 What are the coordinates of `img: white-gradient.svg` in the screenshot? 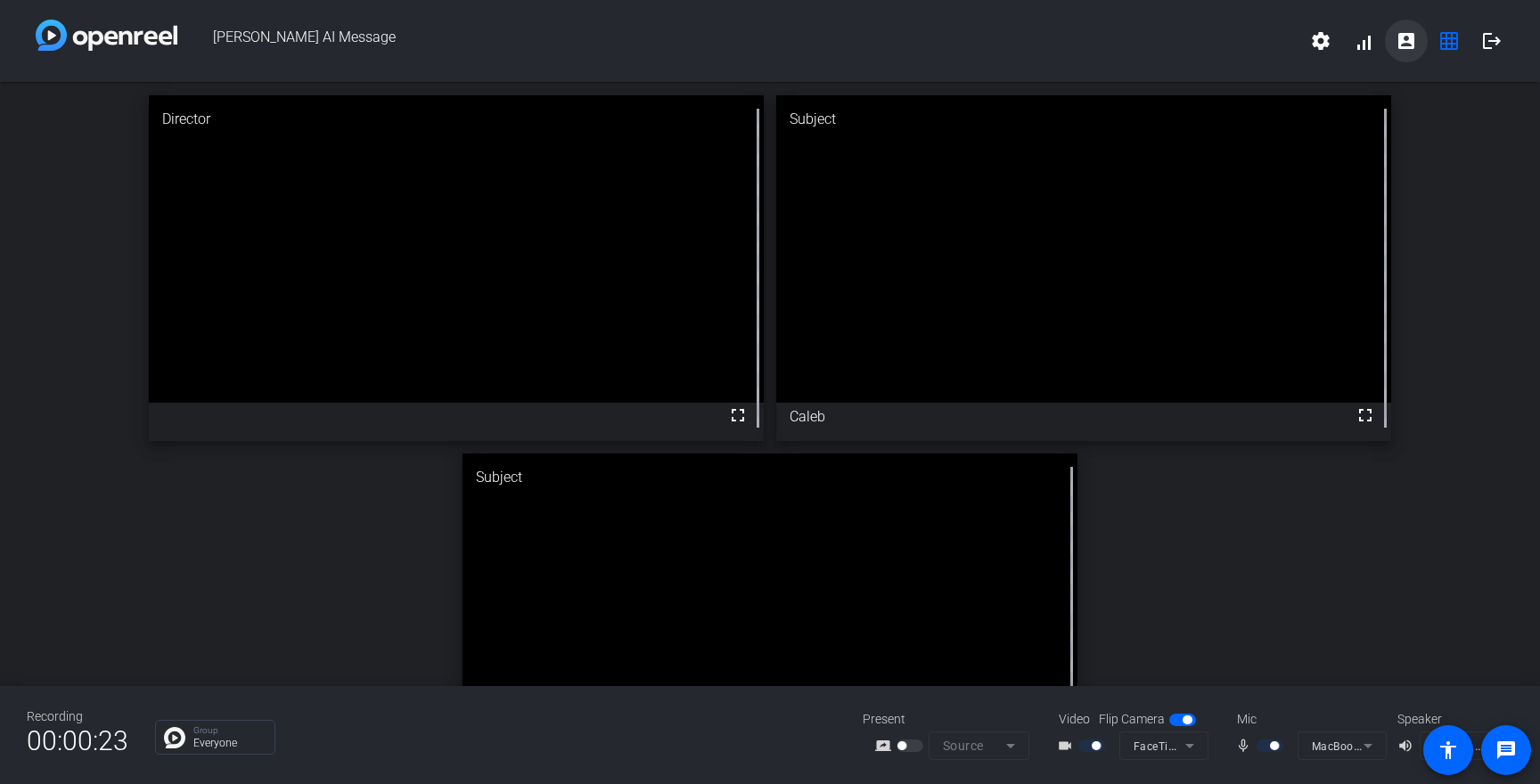 It's located at (106, 35).